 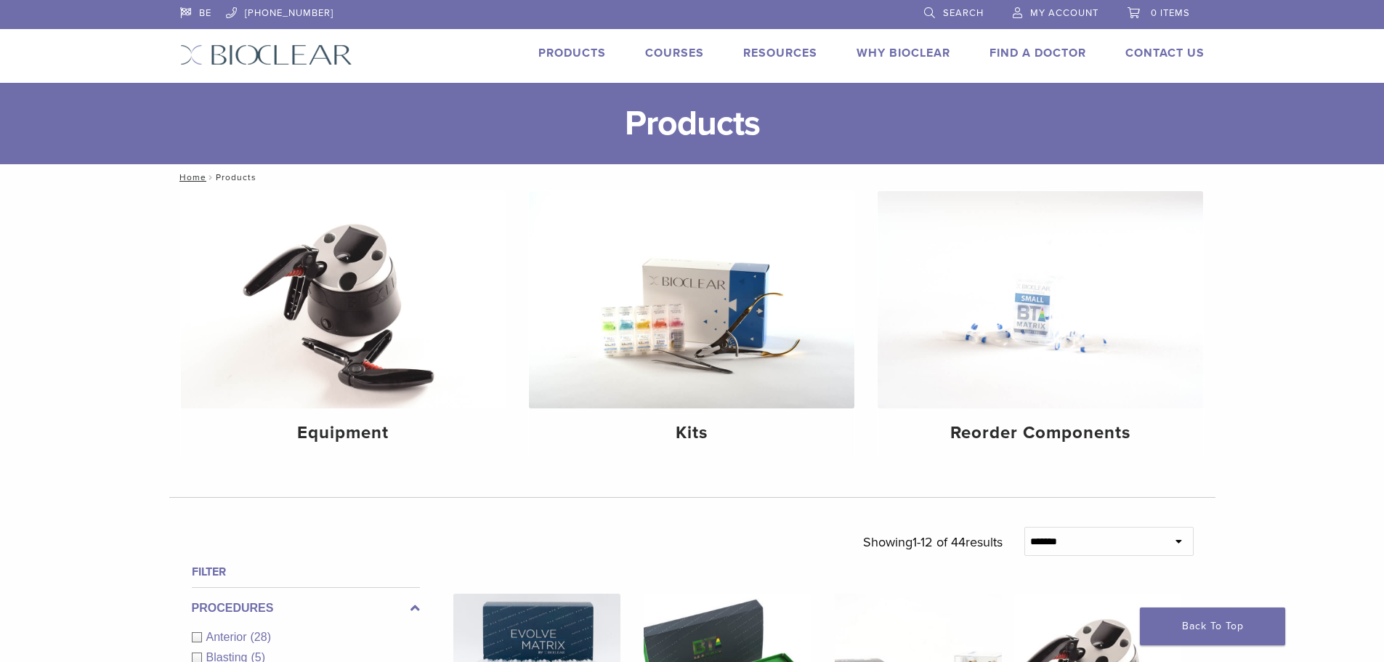 I want to click on span: Anterior, so click(x=228, y=637).